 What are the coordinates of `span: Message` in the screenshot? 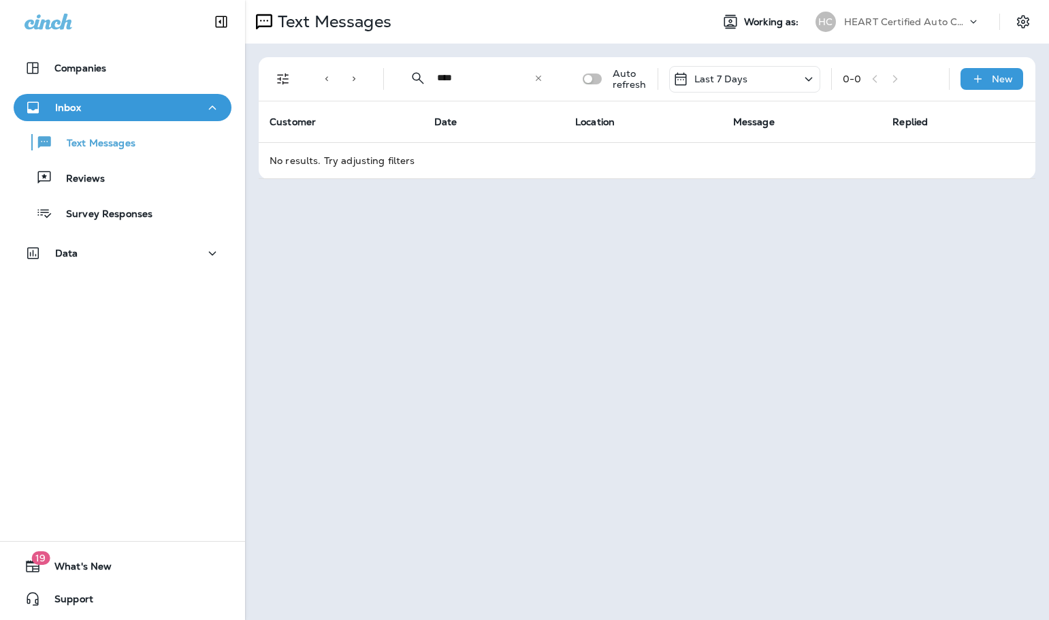 It's located at (754, 122).